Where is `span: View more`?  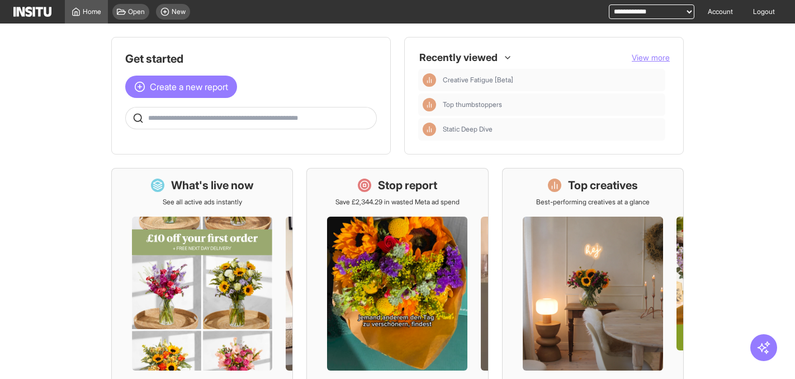
span: View more is located at coordinates (651, 57).